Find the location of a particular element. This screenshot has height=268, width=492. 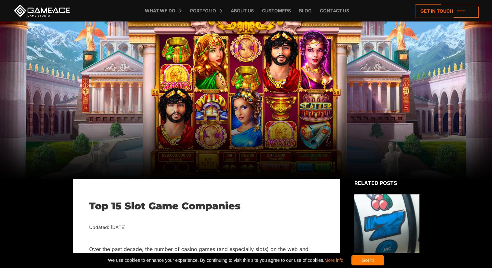

div: Got it! is located at coordinates (368, 260).